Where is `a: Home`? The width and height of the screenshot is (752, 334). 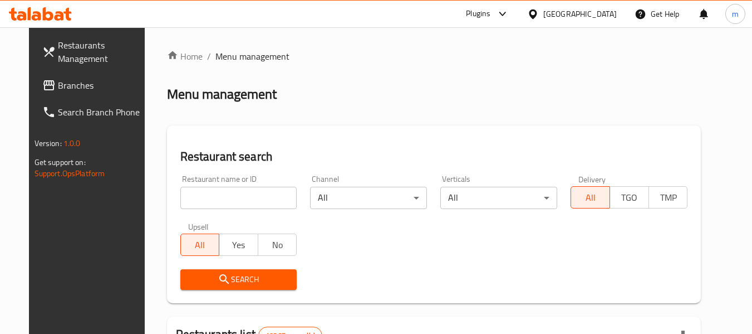
a: Home is located at coordinates (185, 56).